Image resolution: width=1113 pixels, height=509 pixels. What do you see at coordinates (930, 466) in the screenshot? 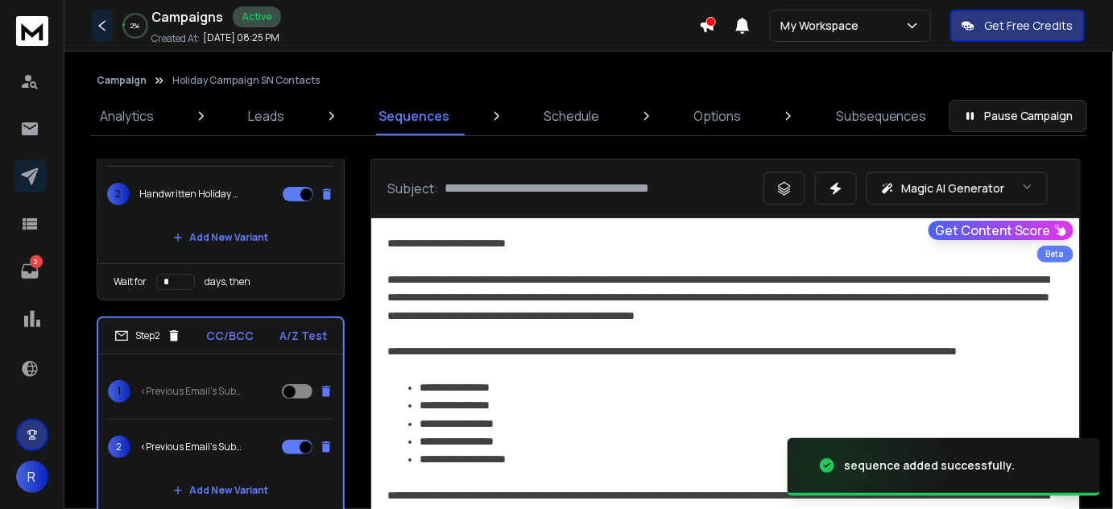
I see `div: sequence added successfully.` at bounding box center [930, 466].